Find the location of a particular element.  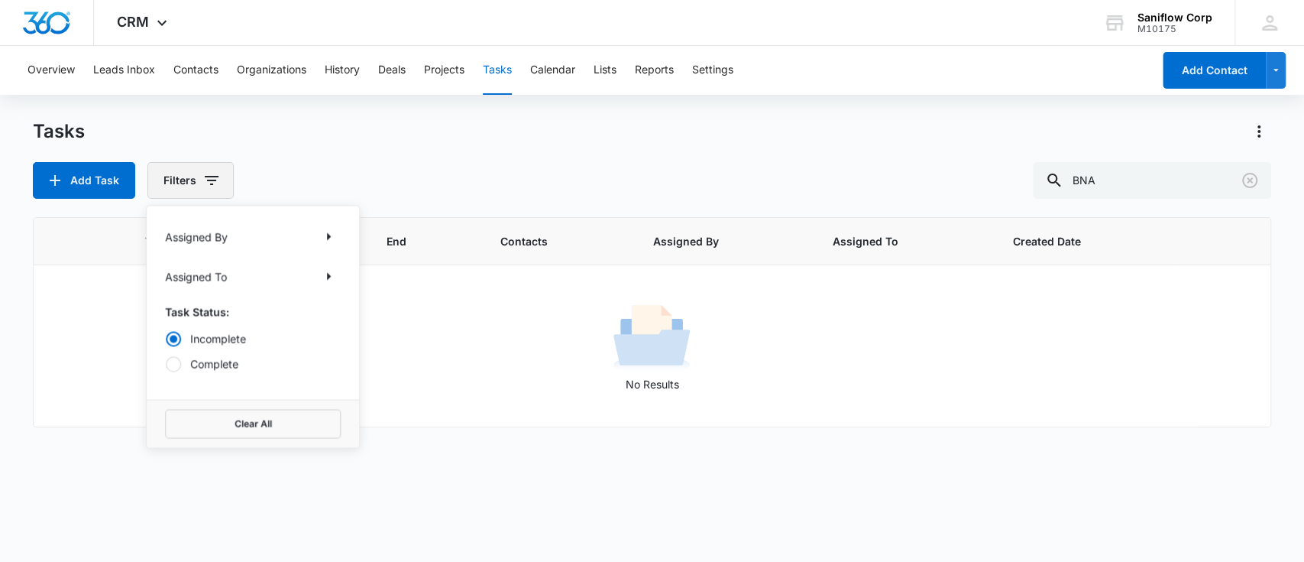

button: Actions is located at coordinates (1259, 131).